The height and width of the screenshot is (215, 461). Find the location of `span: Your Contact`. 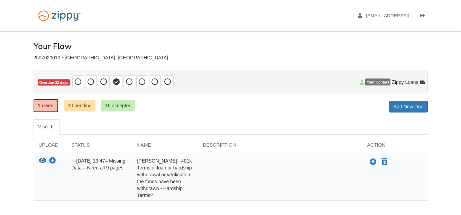

span: Your Contact is located at coordinates (378, 82).